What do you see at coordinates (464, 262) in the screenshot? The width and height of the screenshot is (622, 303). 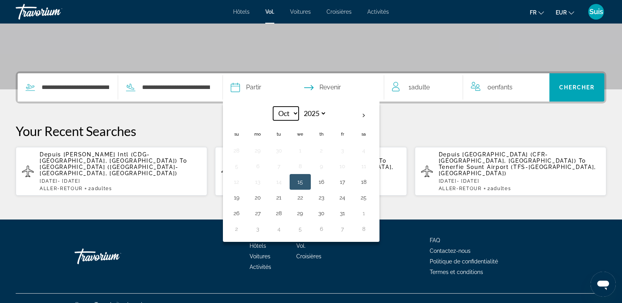 I see `font: Politique de confidentialité` at bounding box center [464, 262].